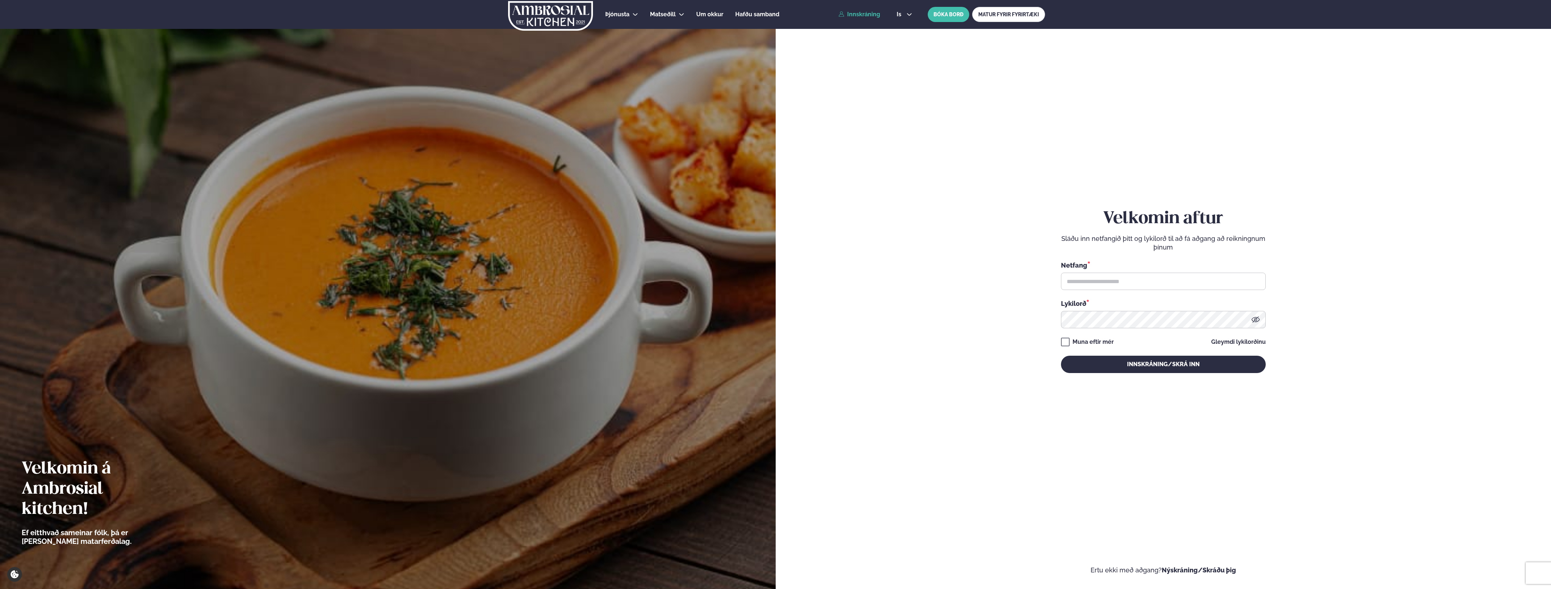  I want to click on a: Cookie settings, so click(14, 574).